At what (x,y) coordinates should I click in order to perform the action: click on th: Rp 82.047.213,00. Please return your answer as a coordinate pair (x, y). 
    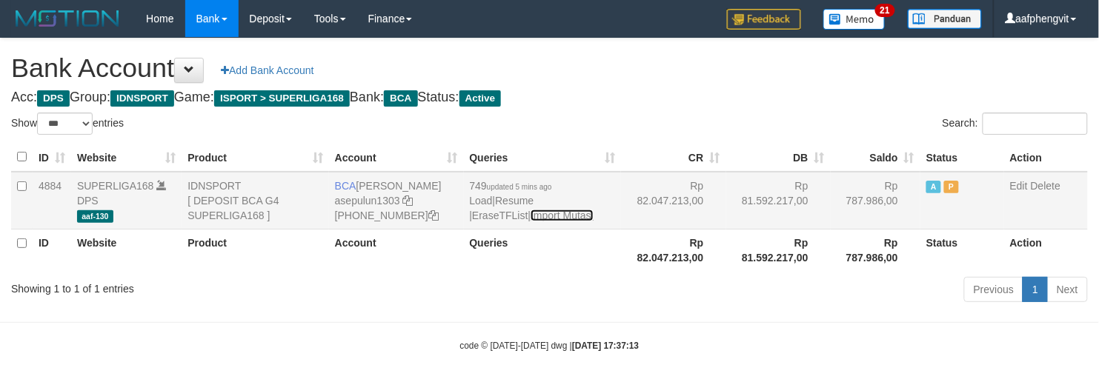
    Looking at the image, I should click on (673, 250).